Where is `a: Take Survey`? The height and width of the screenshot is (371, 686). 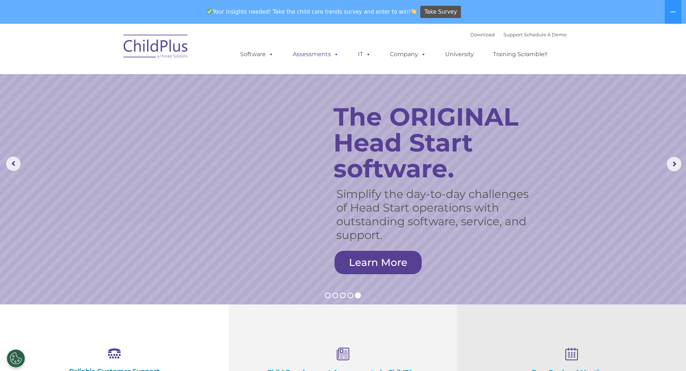
a: Take Survey is located at coordinates (440, 12).